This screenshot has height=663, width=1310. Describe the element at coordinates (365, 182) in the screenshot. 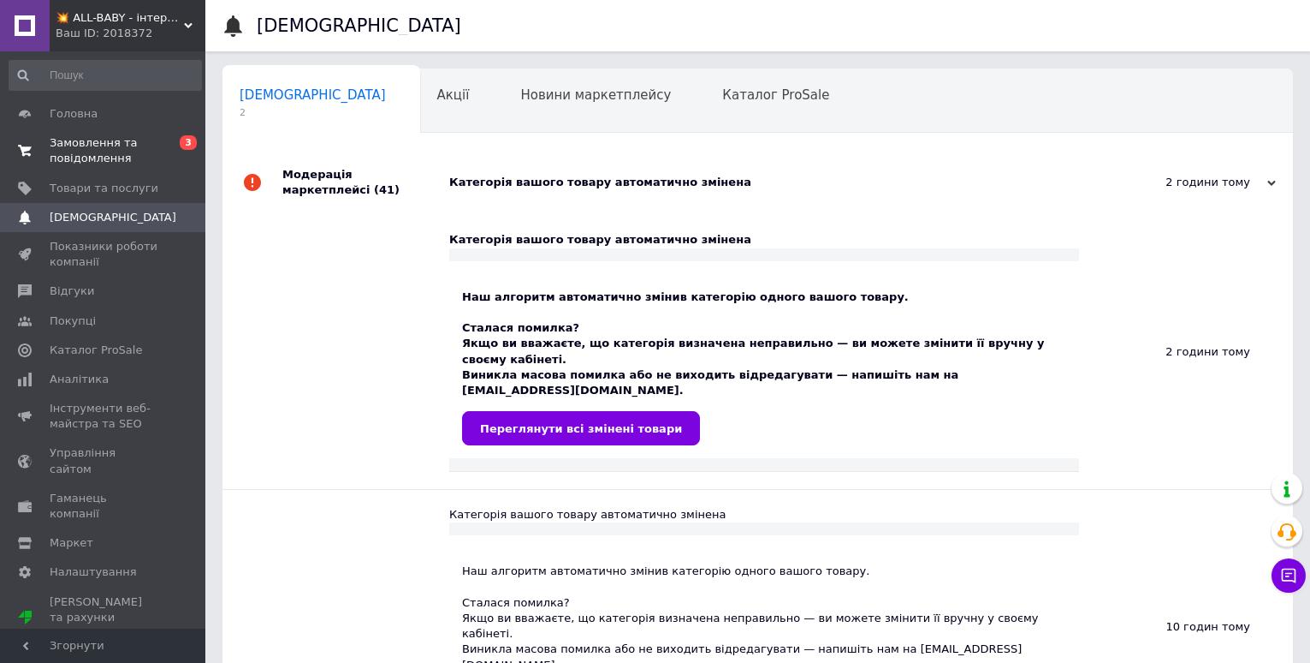

I see `div: Модерація маркетплейсі` at that location.